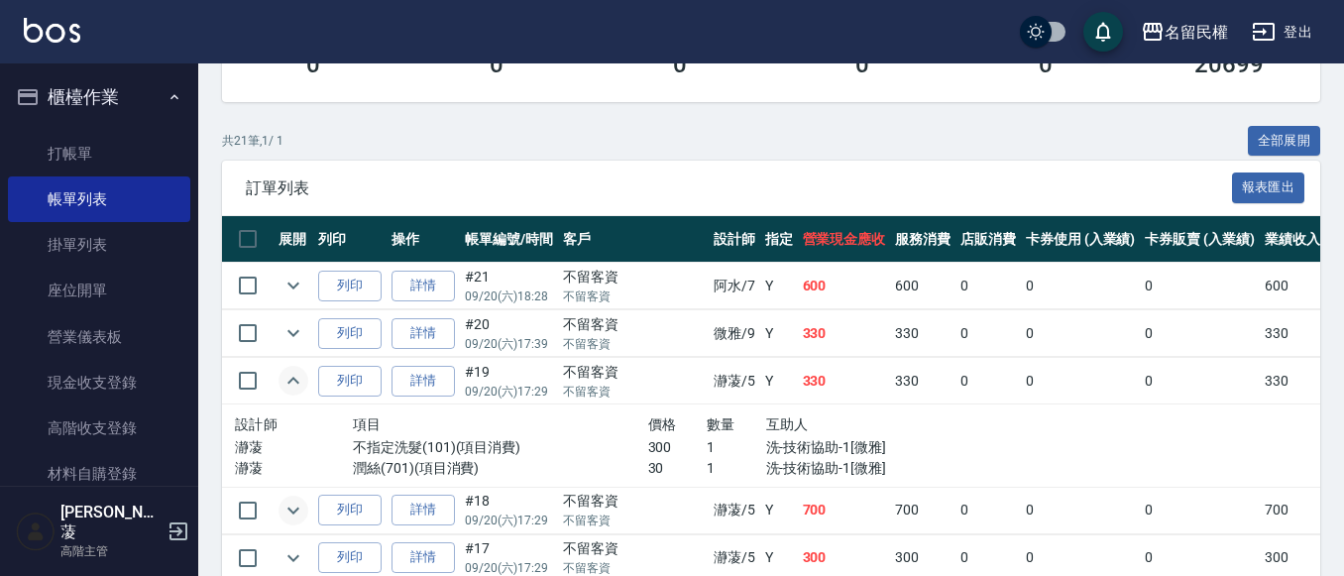 This screenshot has width=1344, height=576. I want to click on p: 高階主管, so click(111, 551).